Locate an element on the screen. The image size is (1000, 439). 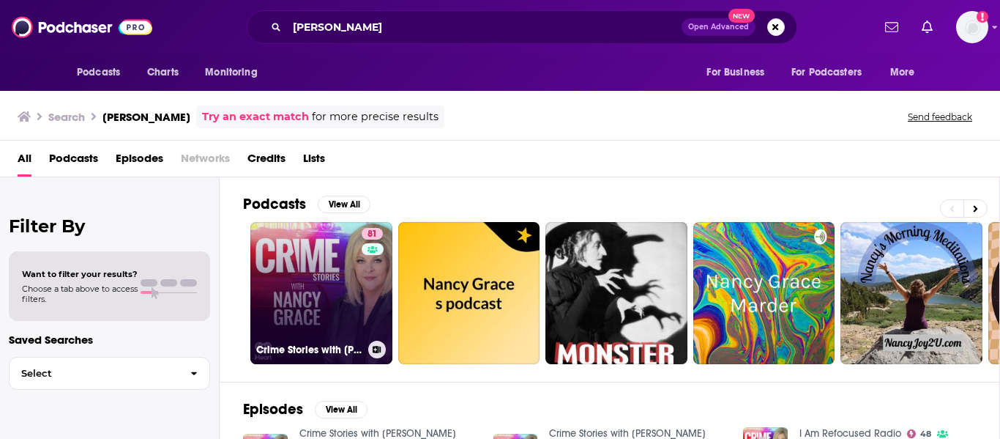
span: Episodes is located at coordinates (139, 161).